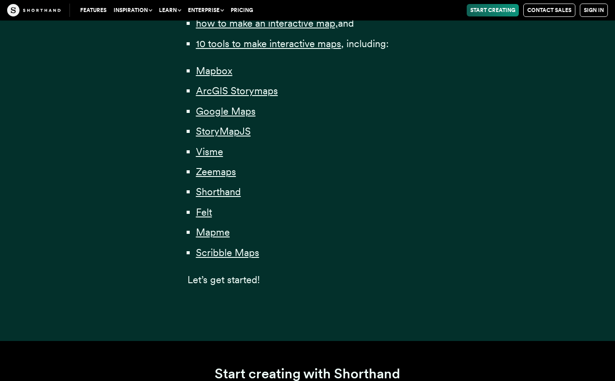 The image size is (615, 381). I want to click on span: Shorthand, so click(218, 192).